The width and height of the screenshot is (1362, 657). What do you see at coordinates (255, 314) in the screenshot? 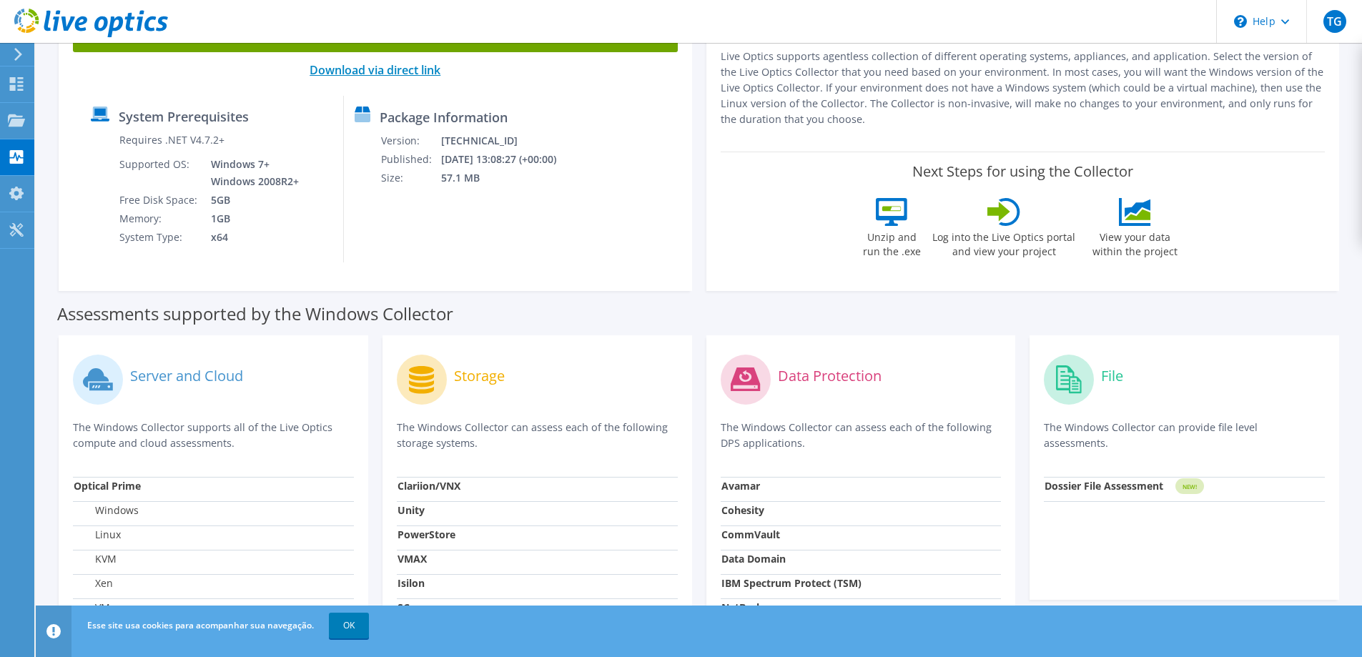
I see `label: Assessments supported by the Windows Collector` at bounding box center [255, 314].